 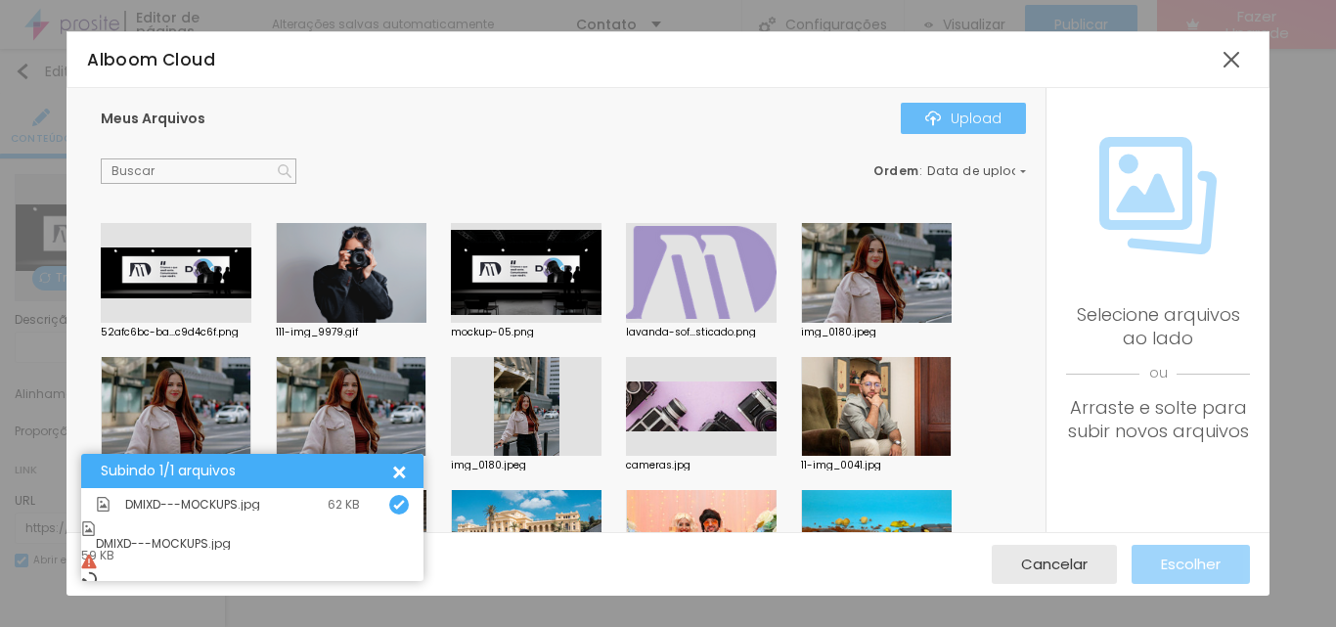 I want to click on div: 62 KB, so click(x=343, y=505).